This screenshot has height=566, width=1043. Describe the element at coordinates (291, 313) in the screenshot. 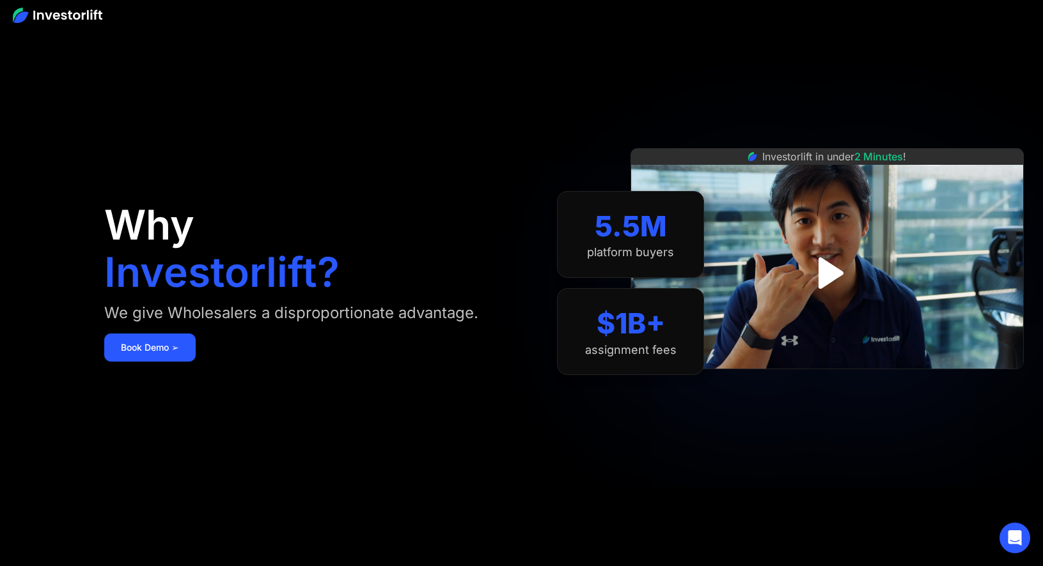

I see `div: We give Wholesalers a disproportionate advantage.` at that location.